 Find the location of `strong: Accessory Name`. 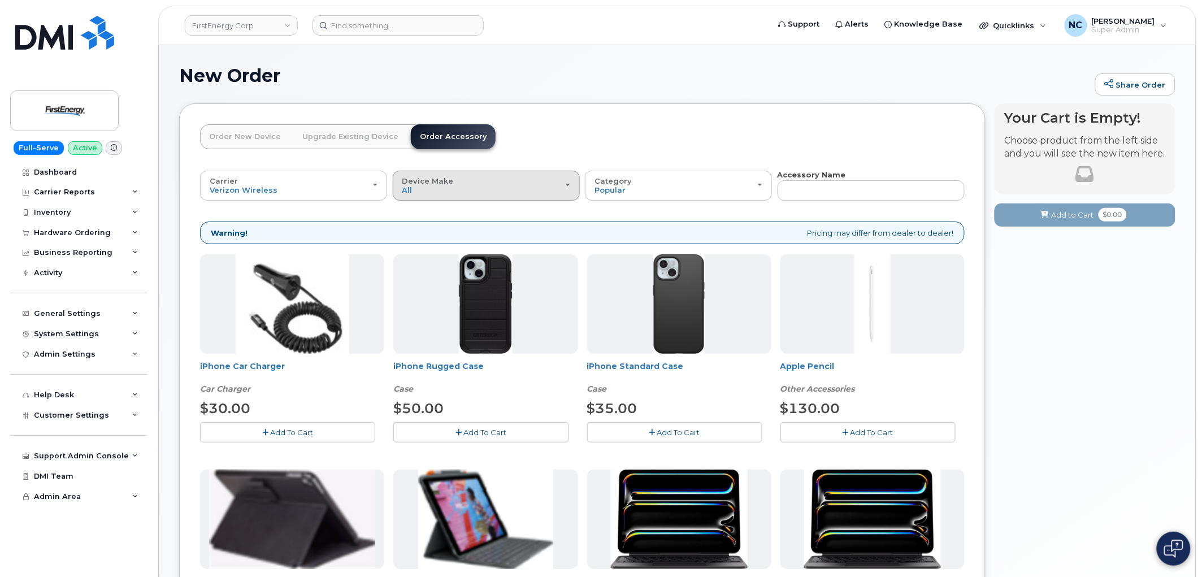

strong: Accessory Name is located at coordinates (811, 175).